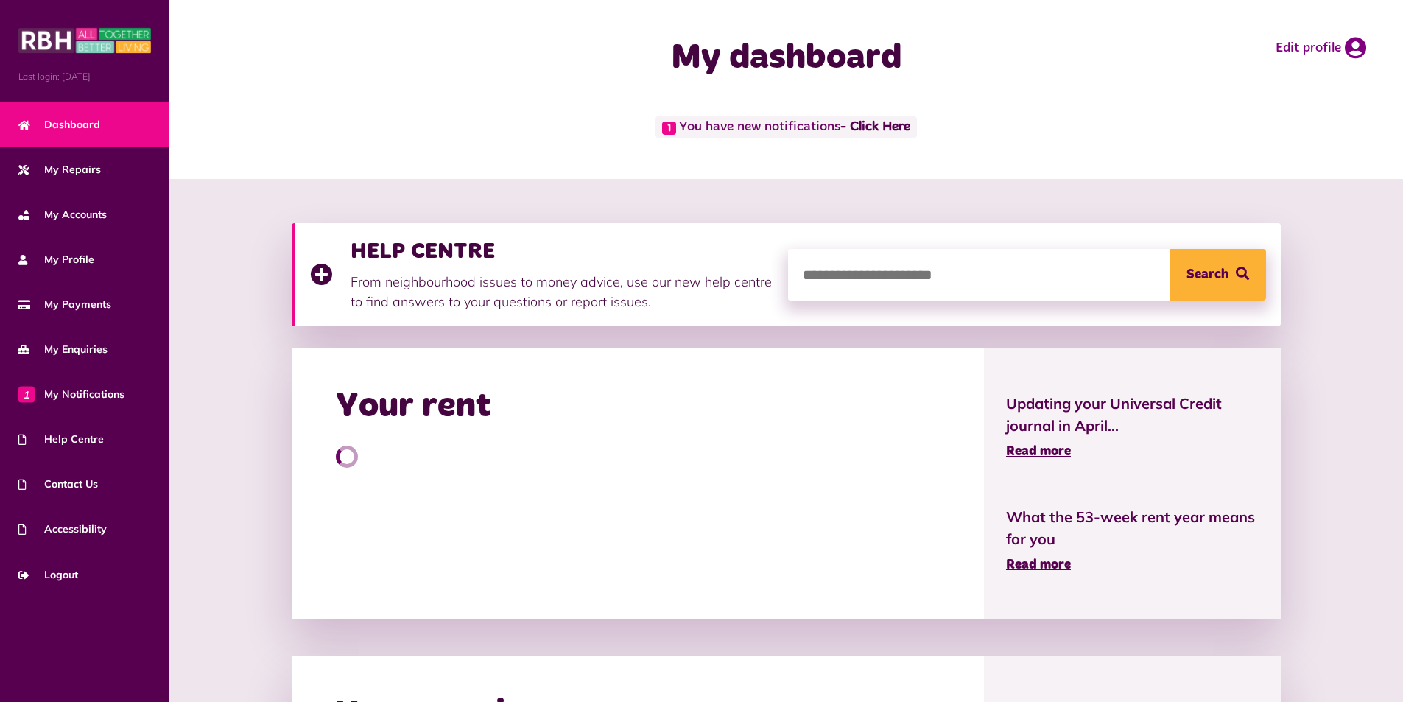  I want to click on h2: Your rent, so click(413, 407).